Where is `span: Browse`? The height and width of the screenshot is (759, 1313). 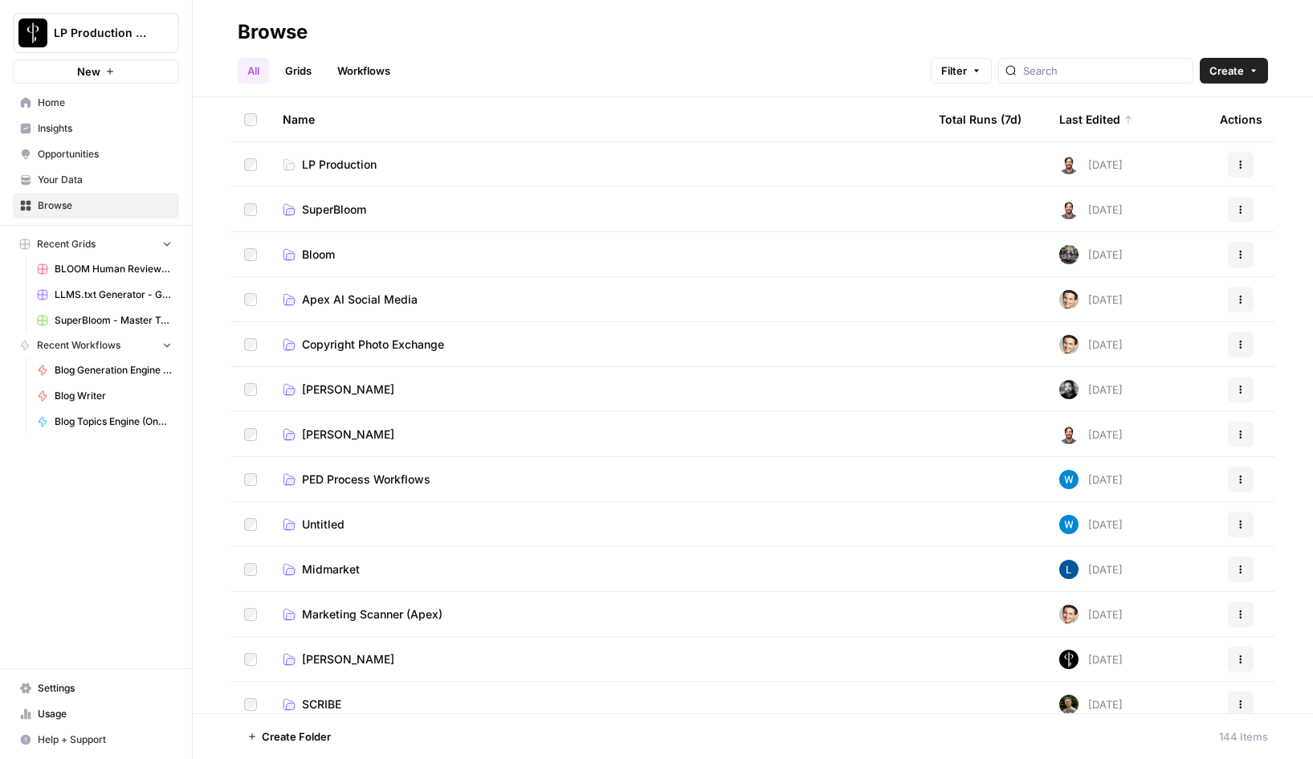 span: Browse is located at coordinates (104, 206).